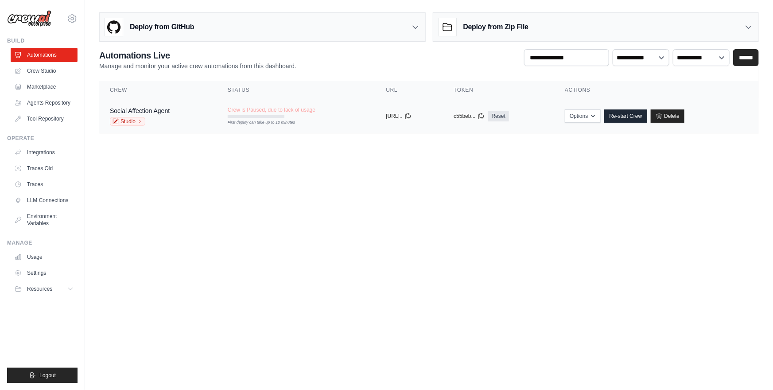 The width and height of the screenshot is (773, 390). Describe the element at coordinates (44, 103) in the screenshot. I see `a: Agents Repository` at that location.